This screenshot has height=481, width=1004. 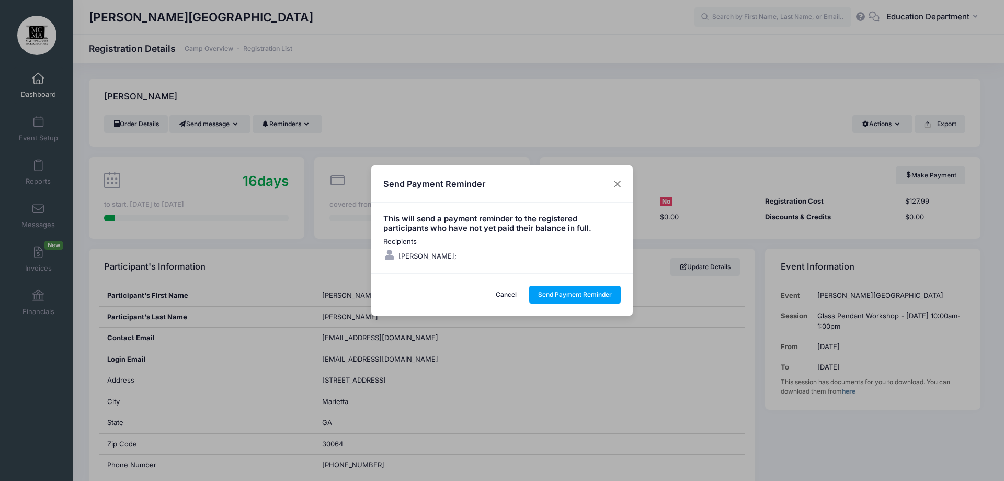 What do you see at coordinates (618, 184) in the screenshot?
I see `button: Close` at bounding box center [618, 184].